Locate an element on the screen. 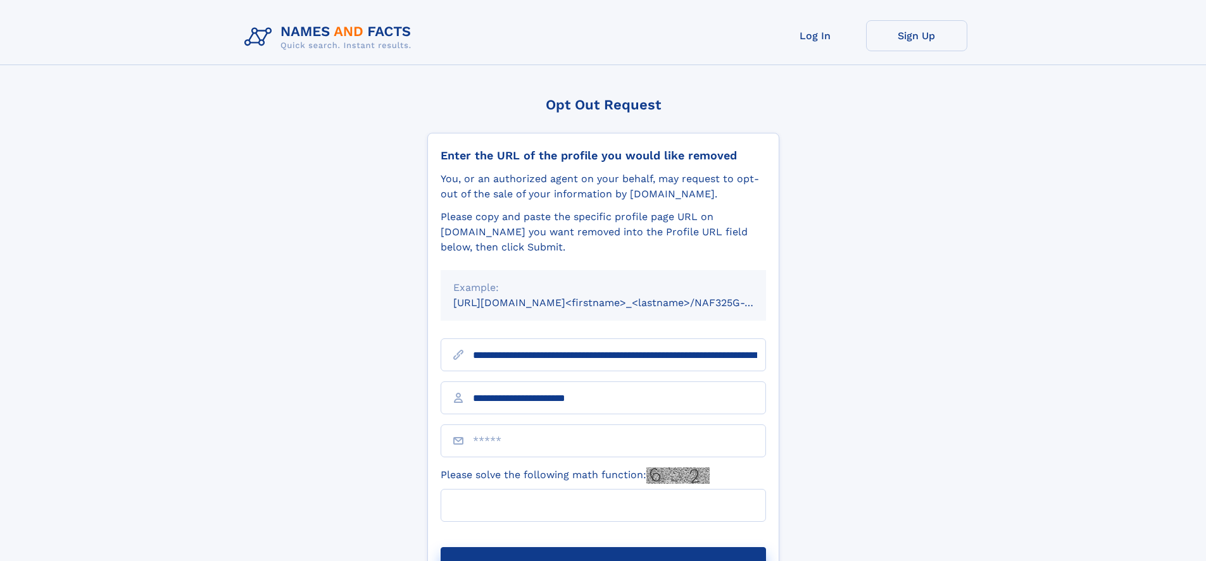 This screenshot has height=561, width=1206. img: Logo Names and Facts is located at coordinates (330, 37).